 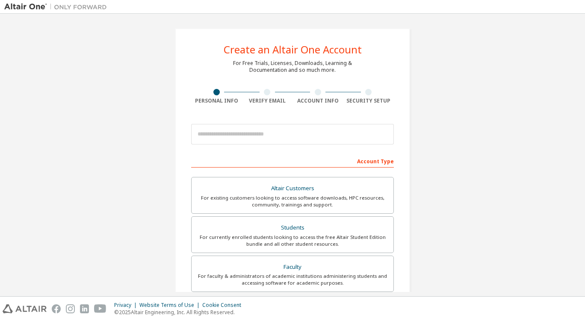 I want to click on img: altair_logo.svg, so click(x=24, y=309).